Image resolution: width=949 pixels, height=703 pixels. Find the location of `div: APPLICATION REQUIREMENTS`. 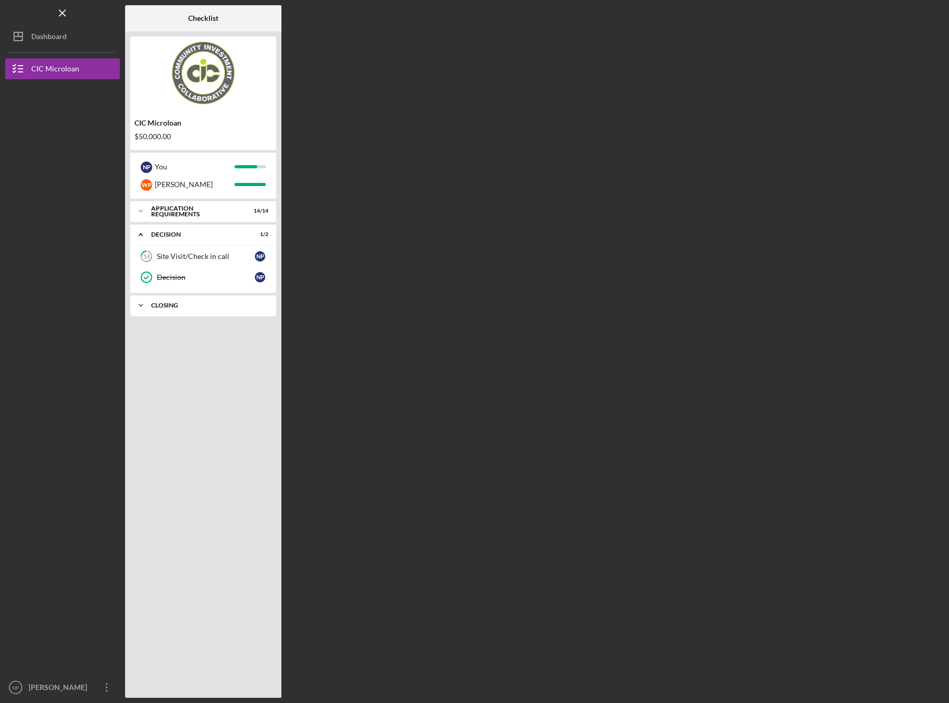

div: APPLICATION REQUIREMENTS is located at coordinates (197, 211).